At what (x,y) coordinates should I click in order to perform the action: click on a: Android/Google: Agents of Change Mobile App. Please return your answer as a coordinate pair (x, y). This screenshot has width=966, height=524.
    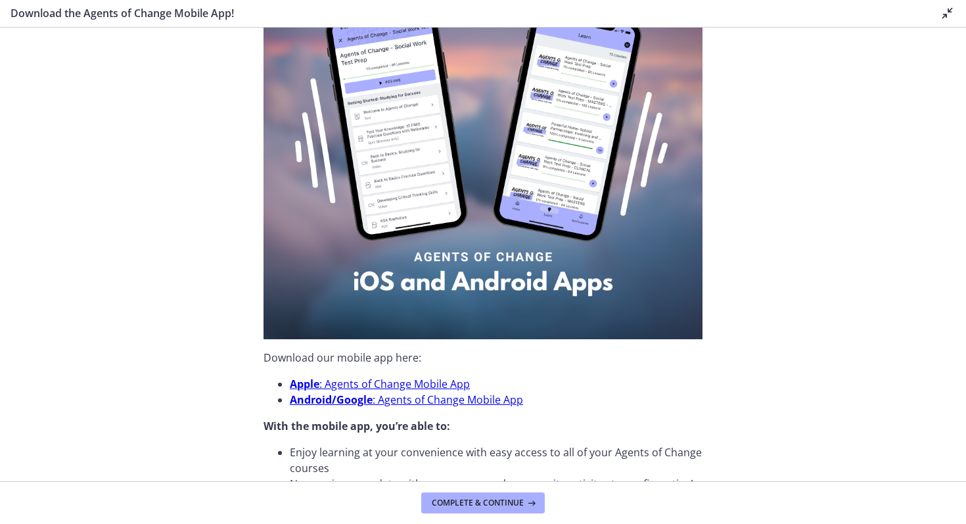
    Looking at the image, I should click on (406, 399).